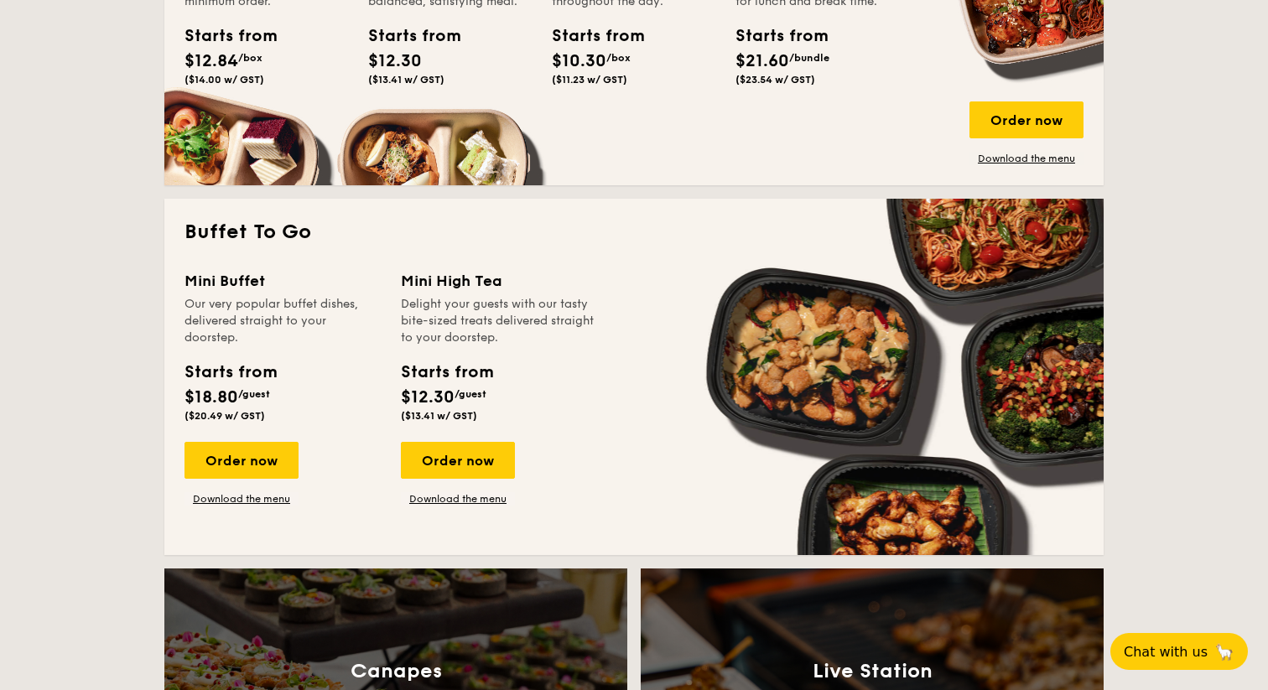  What do you see at coordinates (283, 321) in the screenshot?
I see `div: Our very popular buffet dishes, delivered straight to your doorstep.` at bounding box center [283, 321].